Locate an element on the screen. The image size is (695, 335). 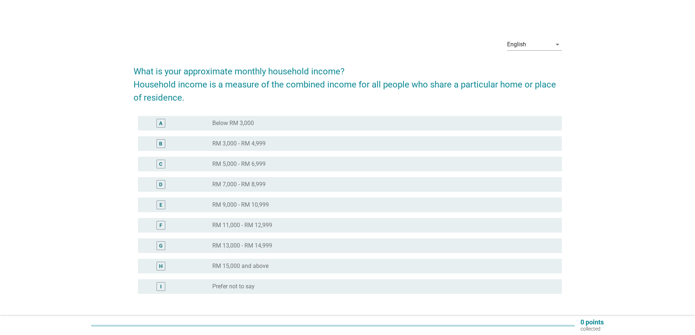
label: RM 9,000 - RM 10,999 is located at coordinates (241, 205).